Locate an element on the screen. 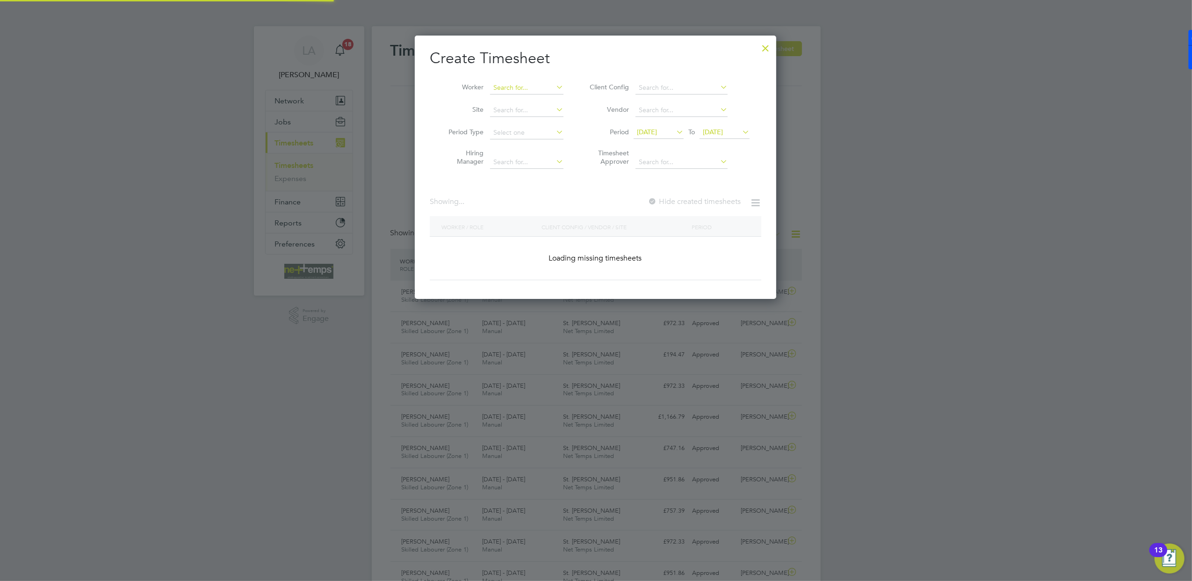 The width and height of the screenshot is (1192, 581). label: Timesheet Approver is located at coordinates (608, 157).